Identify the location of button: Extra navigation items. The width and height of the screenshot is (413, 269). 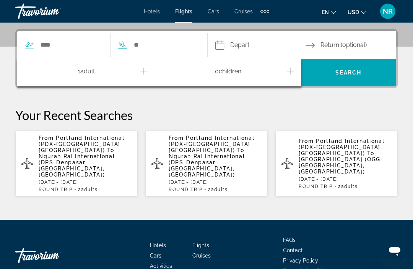
(265, 11).